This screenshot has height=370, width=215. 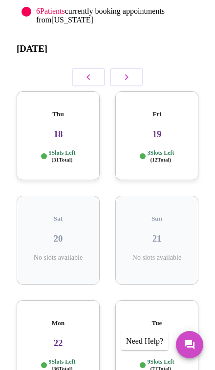 What do you see at coordinates (157, 239) in the screenshot?
I see `h3: 21` at bounding box center [157, 239].